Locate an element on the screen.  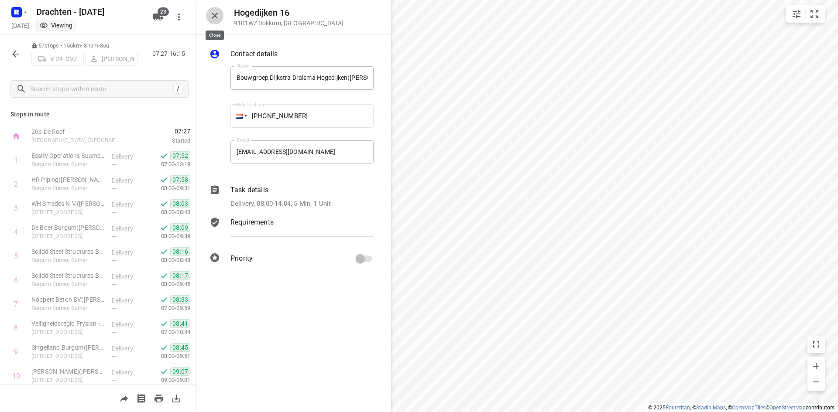
p: Task details is located at coordinates (249, 190).